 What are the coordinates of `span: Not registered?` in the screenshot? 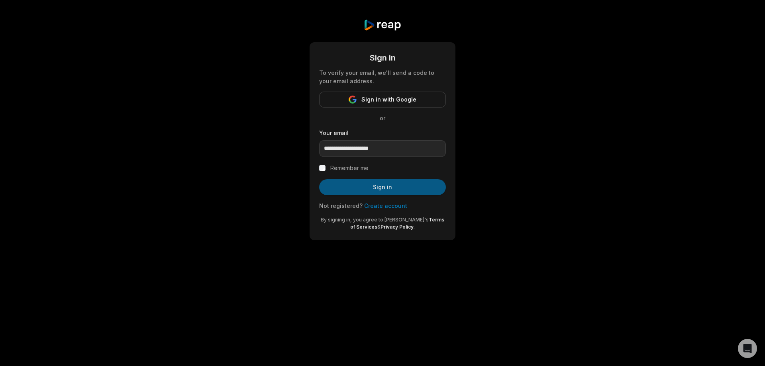 It's located at (341, 206).